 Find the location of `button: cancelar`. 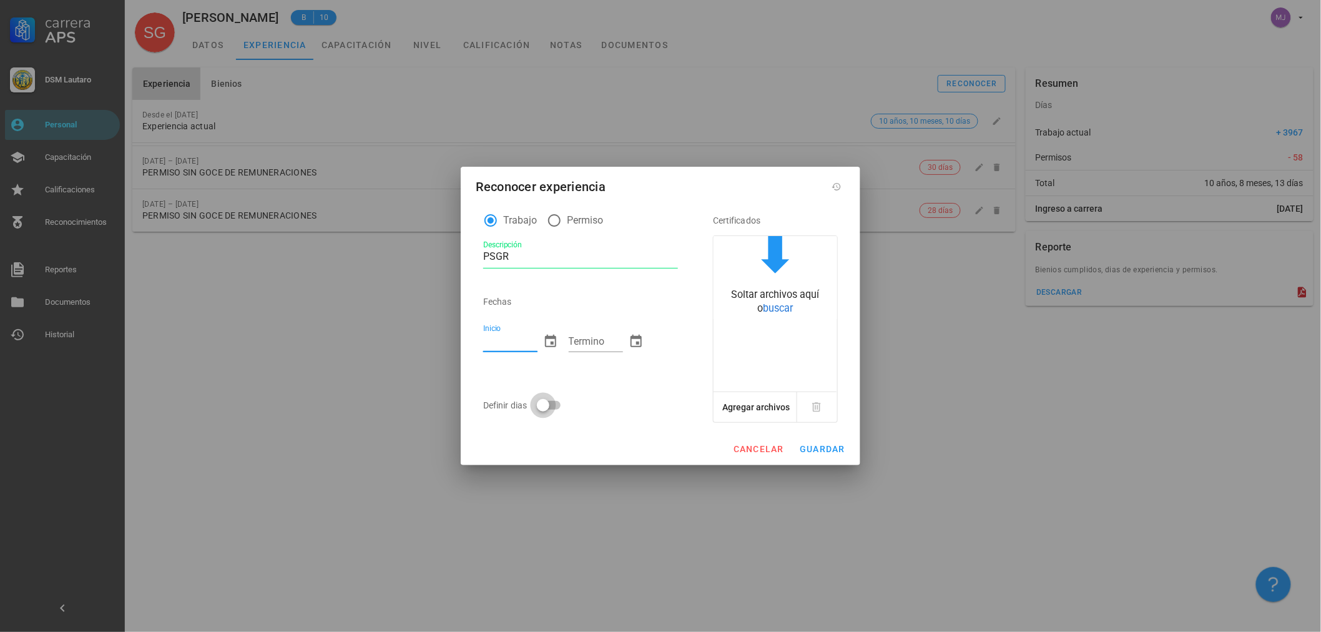

button: cancelar is located at coordinates (758, 449).